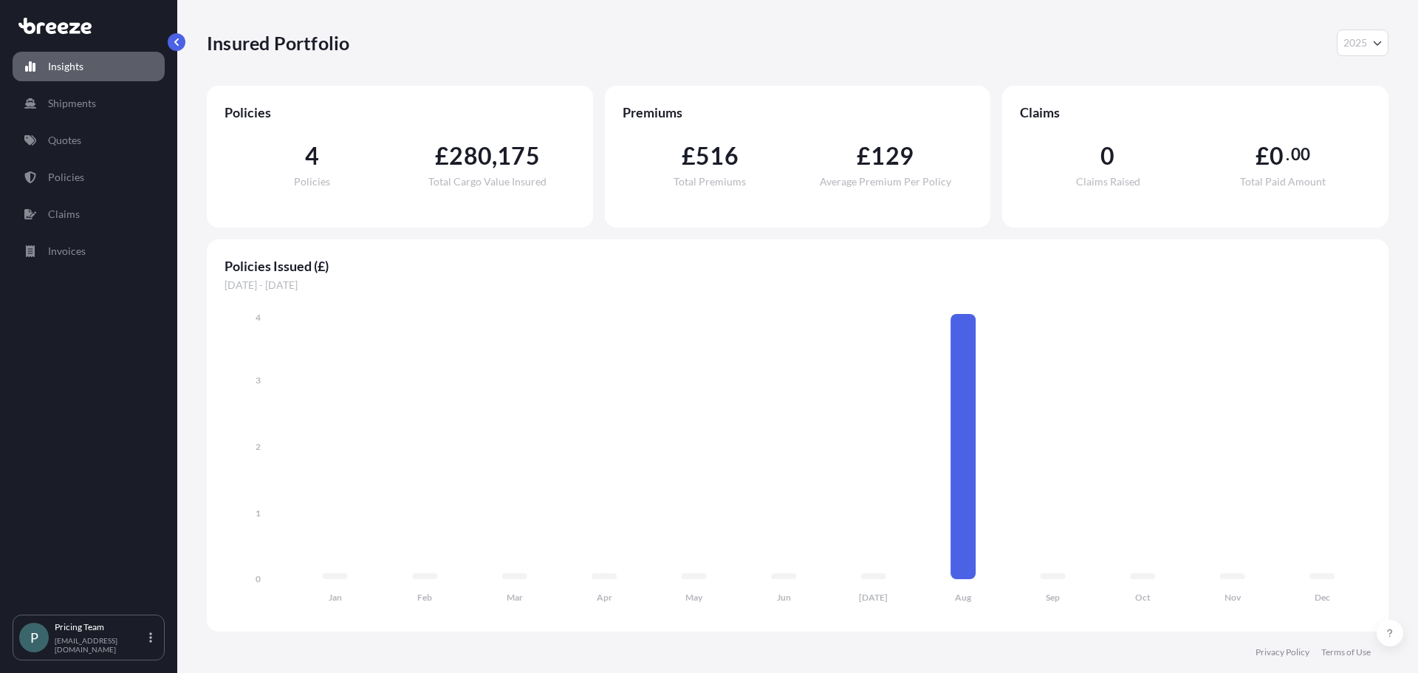  I want to click on span: Claims Raised, so click(1107, 182).